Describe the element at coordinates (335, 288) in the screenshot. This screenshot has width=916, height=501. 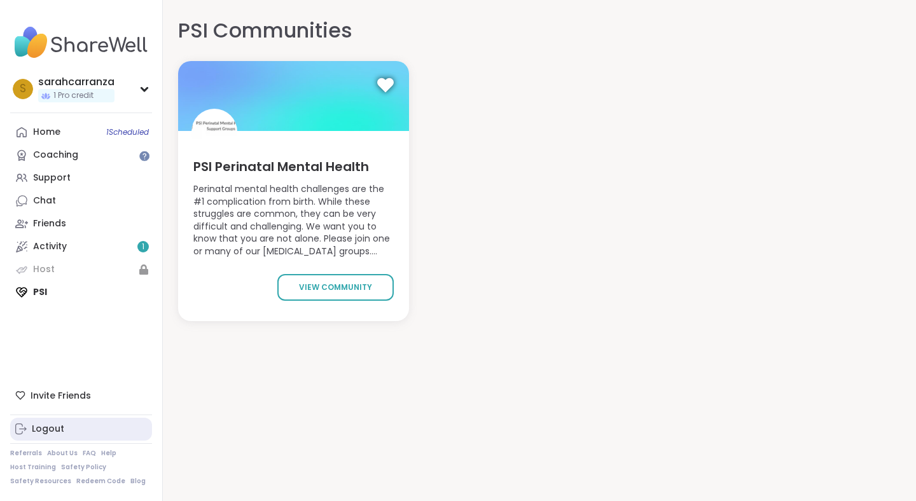
I see `a: view community` at that location.